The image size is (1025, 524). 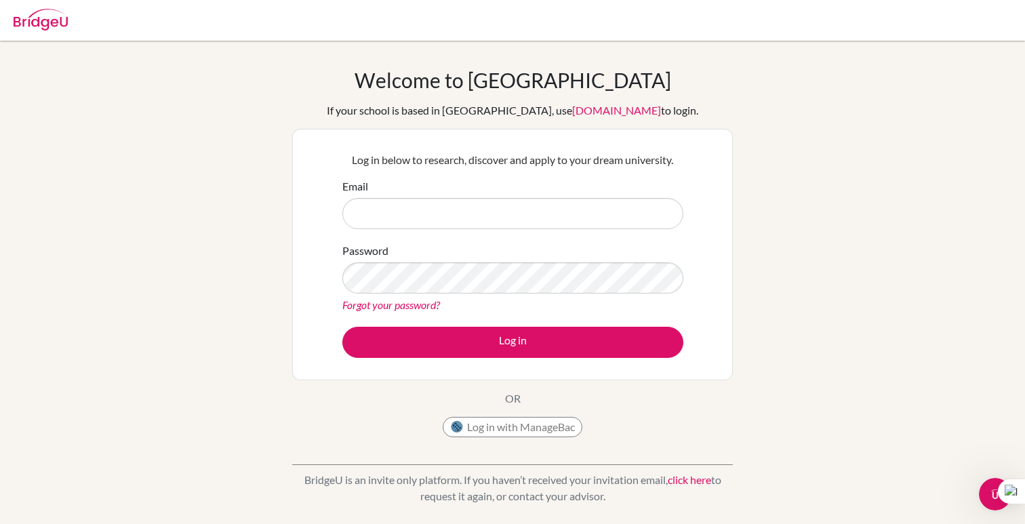 What do you see at coordinates (391, 304) in the screenshot?
I see `a: Forgot your password?` at bounding box center [391, 304].